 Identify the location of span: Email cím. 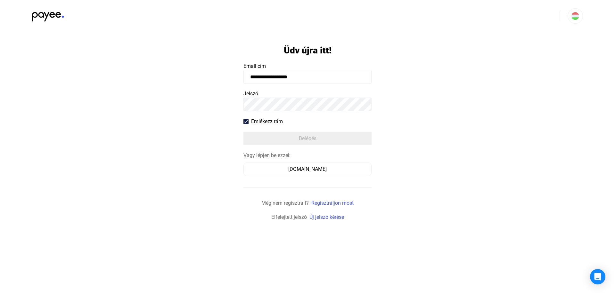
(254, 66).